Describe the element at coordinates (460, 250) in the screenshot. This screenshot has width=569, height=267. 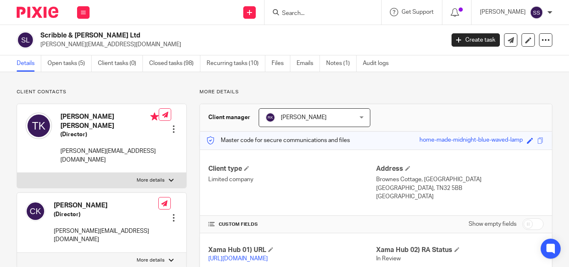
I see `h4: Xama Hub 02) RA Status` at that location.